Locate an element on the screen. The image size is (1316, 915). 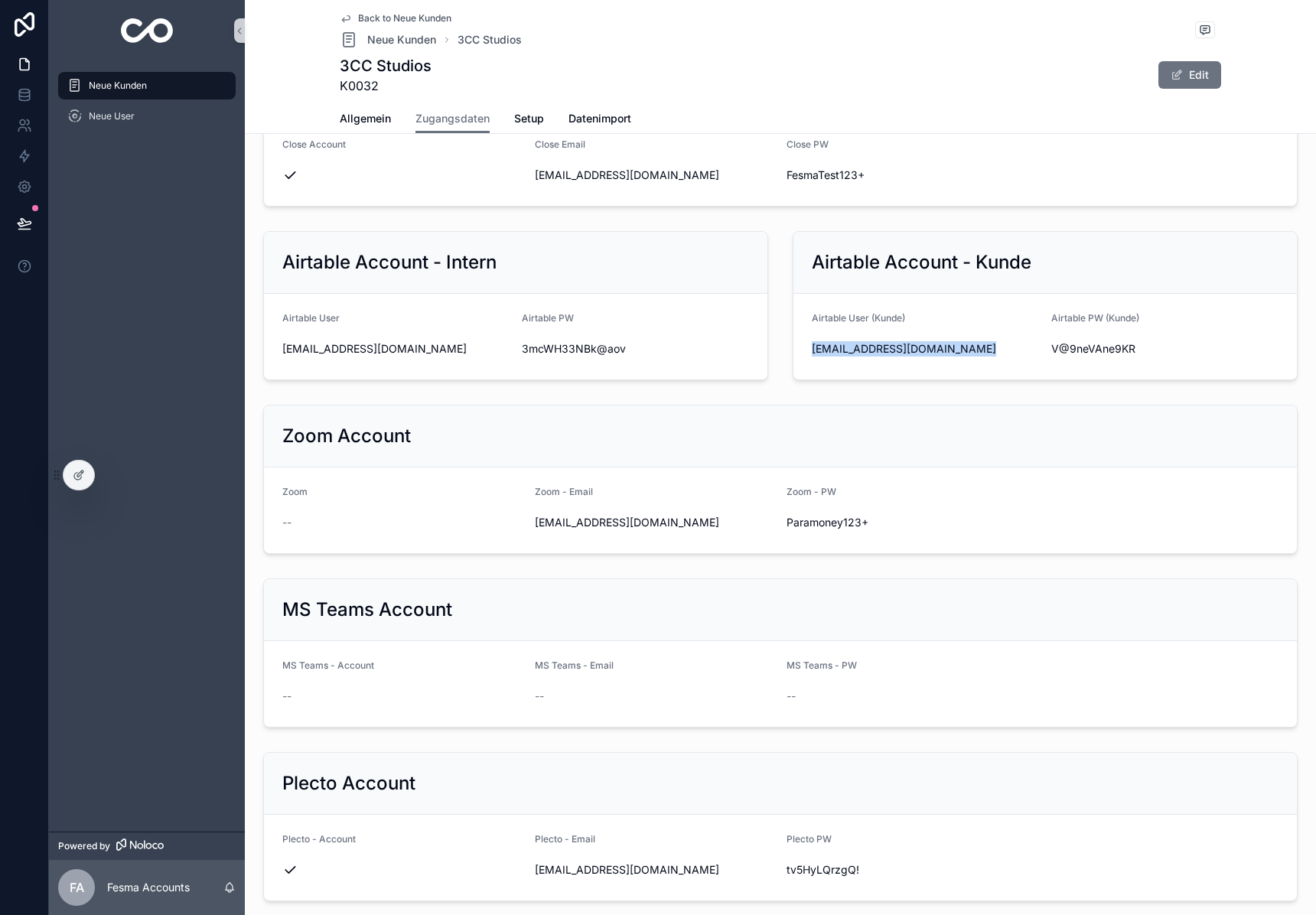
span: Paramoney123+ is located at coordinates (906, 523).